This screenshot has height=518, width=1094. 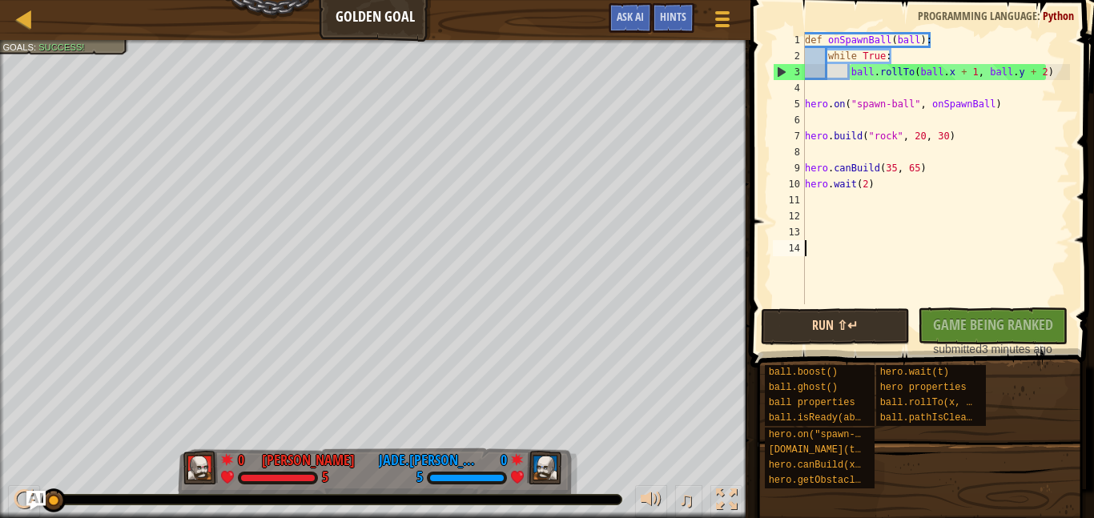 What do you see at coordinates (789, 200) in the screenshot?
I see `div: 11` at bounding box center [789, 200].